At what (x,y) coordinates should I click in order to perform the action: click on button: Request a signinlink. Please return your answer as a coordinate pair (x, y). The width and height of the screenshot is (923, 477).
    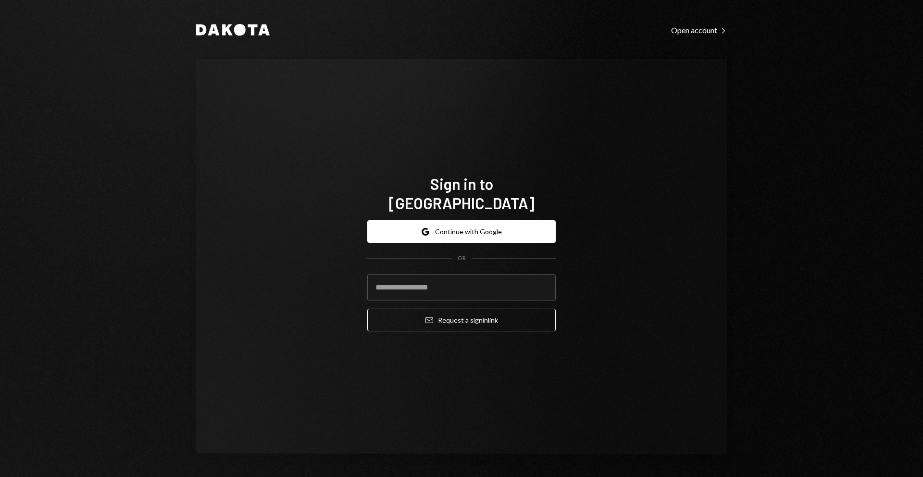
    Looking at the image, I should click on (462, 320).